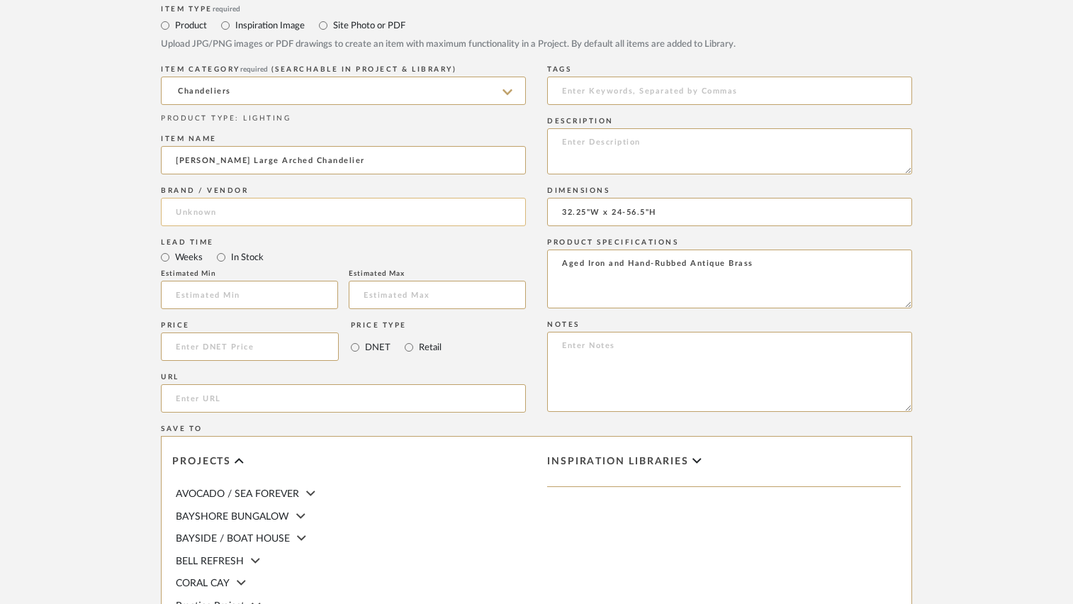 The height and width of the screenshot is (604, 1073). I want to click on div: Product Specifications, so click(729, 242).